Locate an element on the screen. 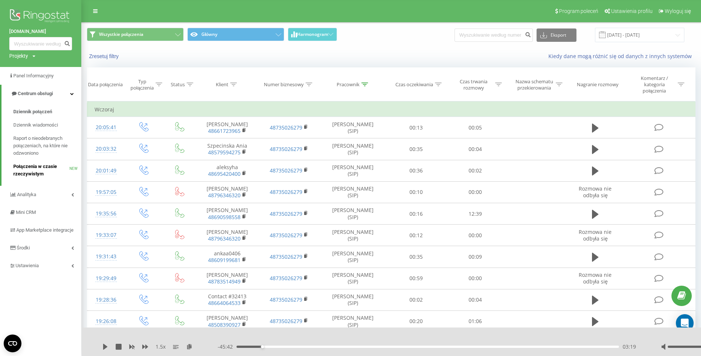 The image size is (701, 356). span: Program poleceń is located at coordinates (579, 11).